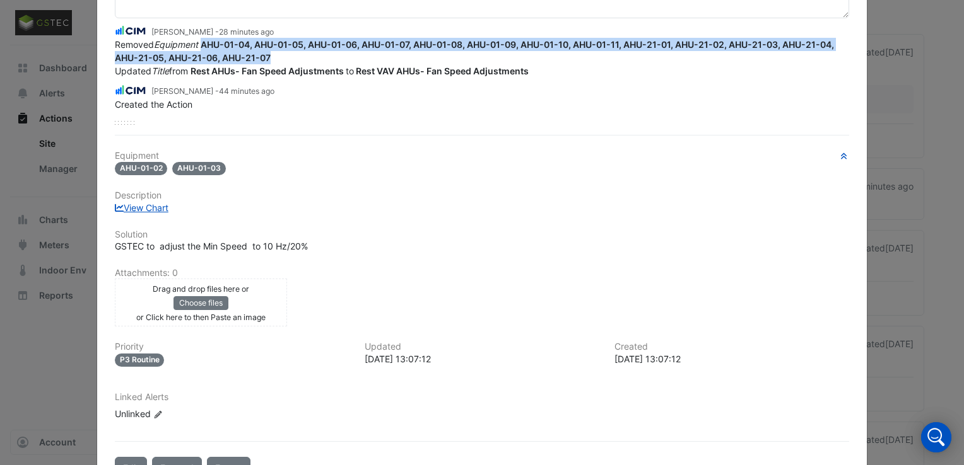 The width and height of the screenshot is (964, 465). I want to click on span: Created the Action, so click(153, 104).